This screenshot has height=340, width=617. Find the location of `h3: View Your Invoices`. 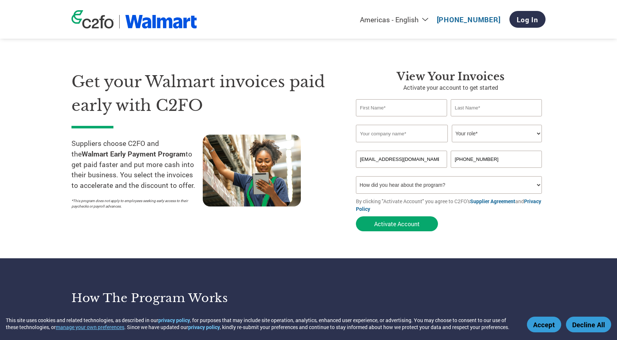

h3: View Your Invoices is located at coordinates (451, 77).